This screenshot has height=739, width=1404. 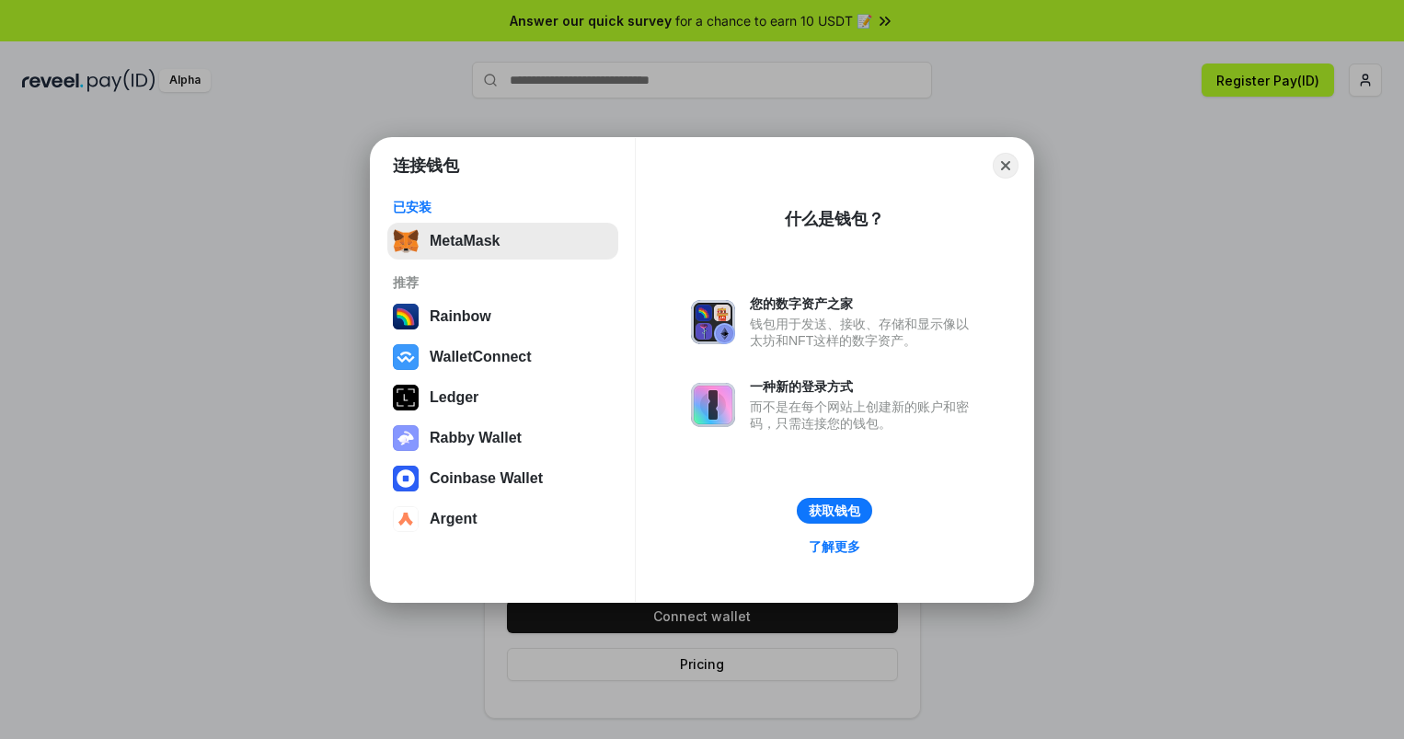 What do you see at coordinates (502, 282) in the screenshot?
I see `div: 推荐` at bounding box center [502, 282].